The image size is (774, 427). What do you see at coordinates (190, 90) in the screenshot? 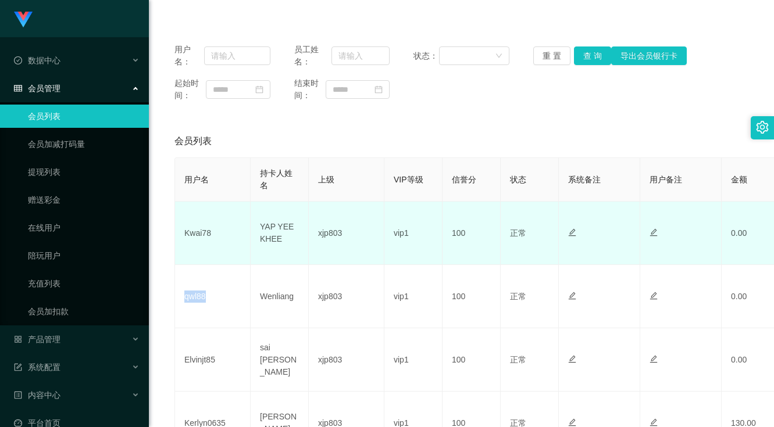
I see `span: 起始时间：` at bounding box center [190, 90].